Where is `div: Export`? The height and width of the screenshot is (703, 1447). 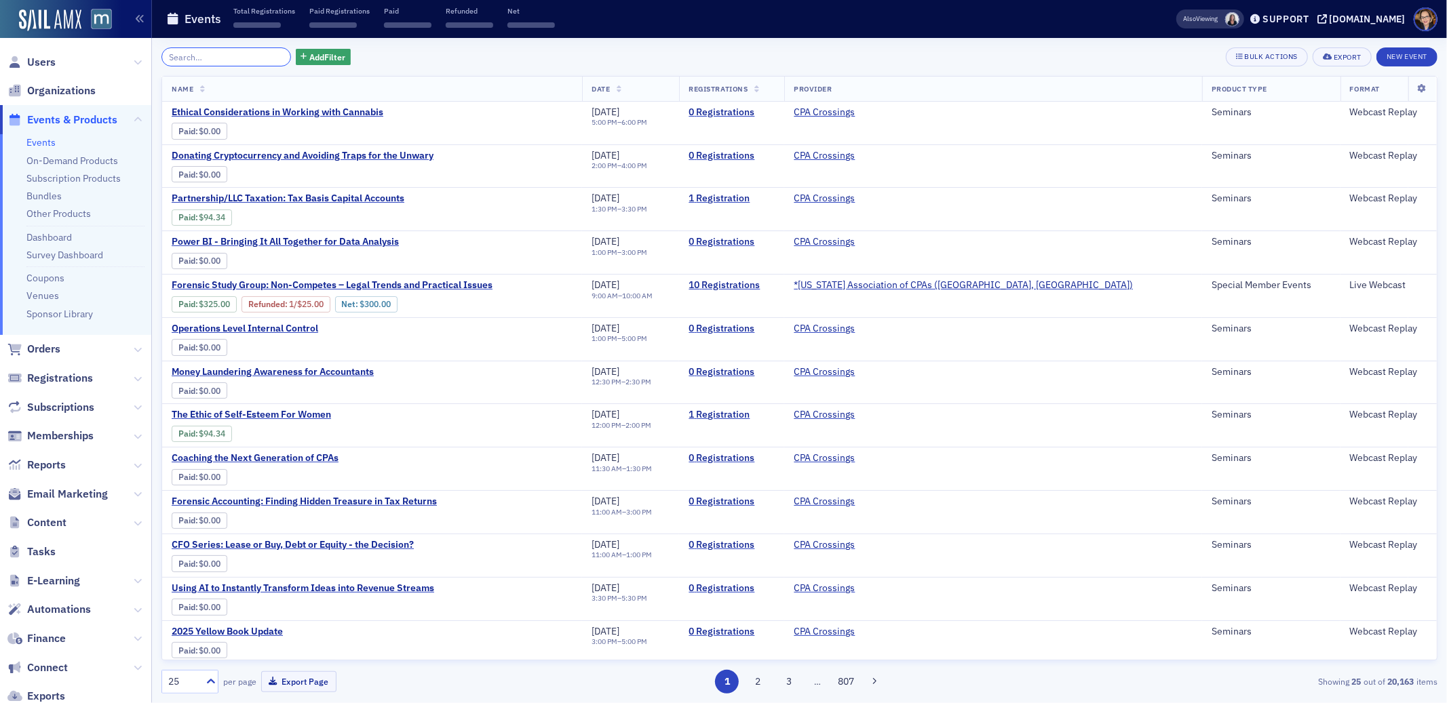
div: Export is located at coordinates (1347, 57).